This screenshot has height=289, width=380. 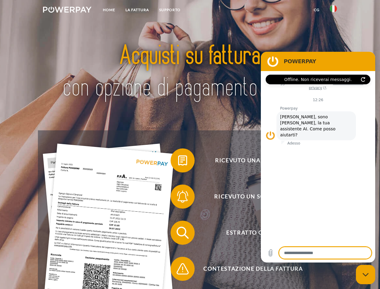 I want to click on a: LA FATTURA, so click(x=137, y=10).